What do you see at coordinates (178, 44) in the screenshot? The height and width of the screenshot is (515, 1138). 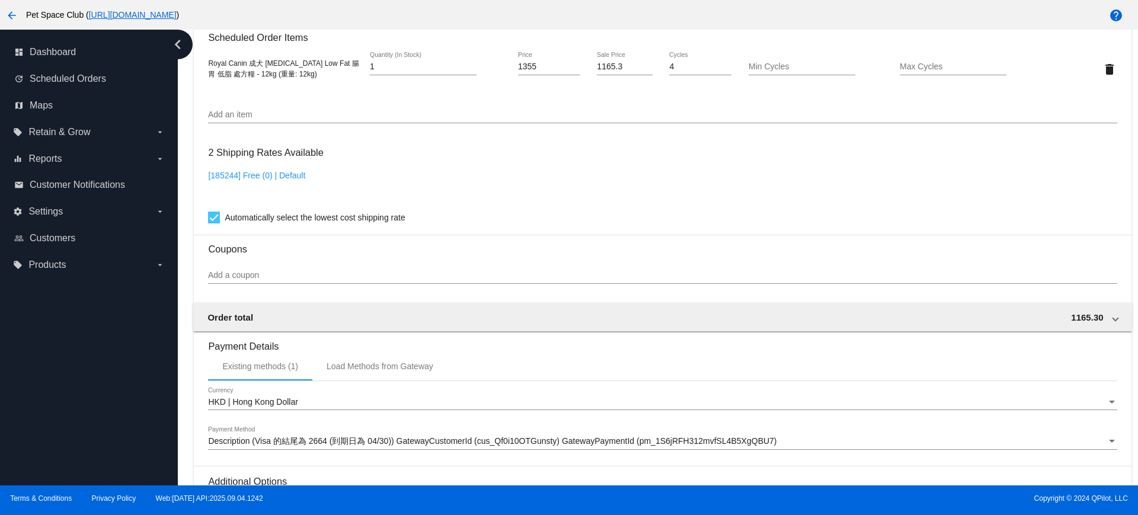 I see `i: chevron_left` at bounding box center [178, 44].